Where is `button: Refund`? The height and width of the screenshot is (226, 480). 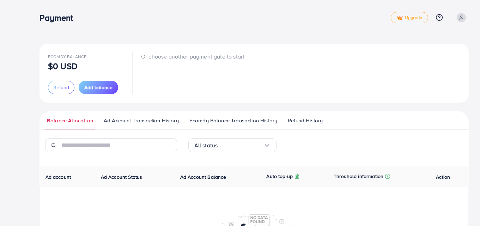
button: Refund is located at coordinates (61, 88).